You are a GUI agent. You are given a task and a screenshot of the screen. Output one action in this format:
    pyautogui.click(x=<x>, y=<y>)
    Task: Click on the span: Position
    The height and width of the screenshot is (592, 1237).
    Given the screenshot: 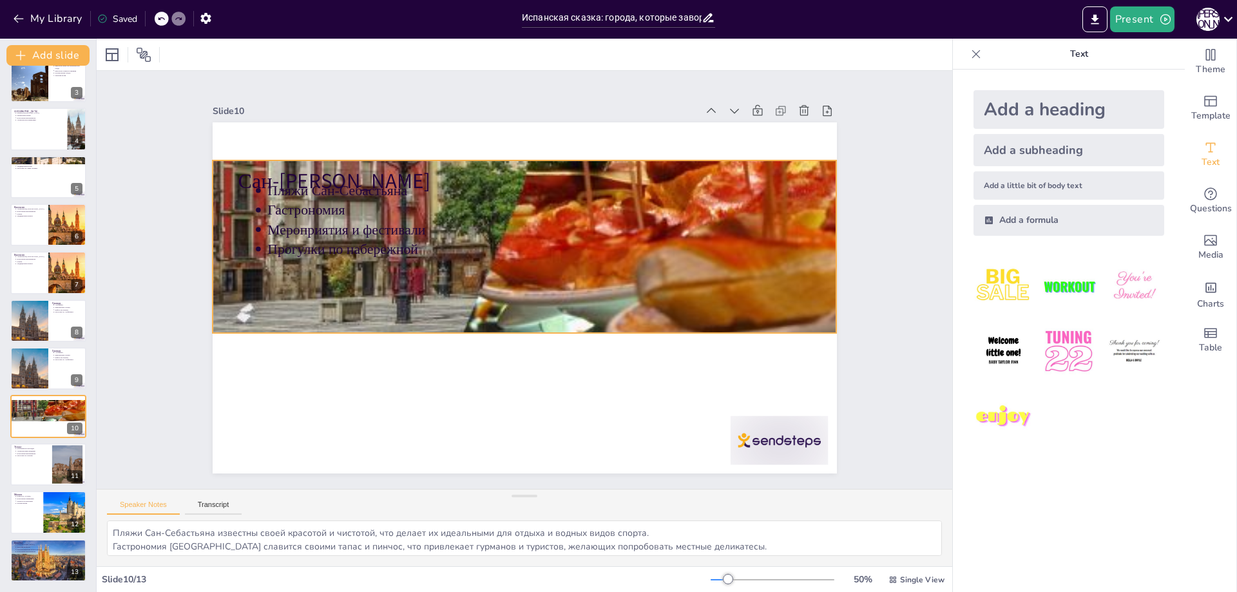 What is the action you would take?
    pyautogui.click(x=144, y=55)
    